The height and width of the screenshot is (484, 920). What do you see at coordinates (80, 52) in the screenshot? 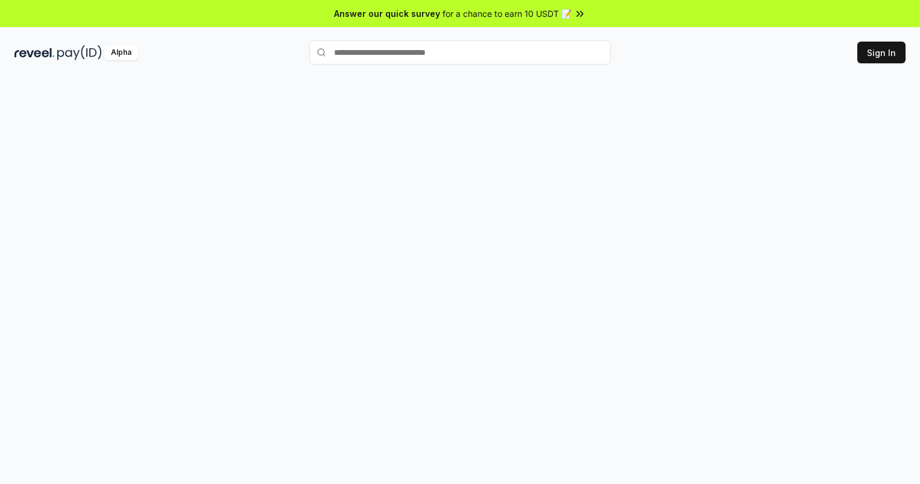
I see `img: pay_id` at bounding box center [80, 52].